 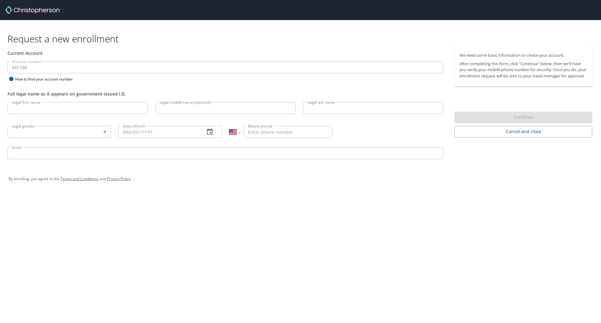 What do you see at coordinates (47, 79) in the screenshot?
I see `div: How to find your account number` at bounding box center [47, 79].